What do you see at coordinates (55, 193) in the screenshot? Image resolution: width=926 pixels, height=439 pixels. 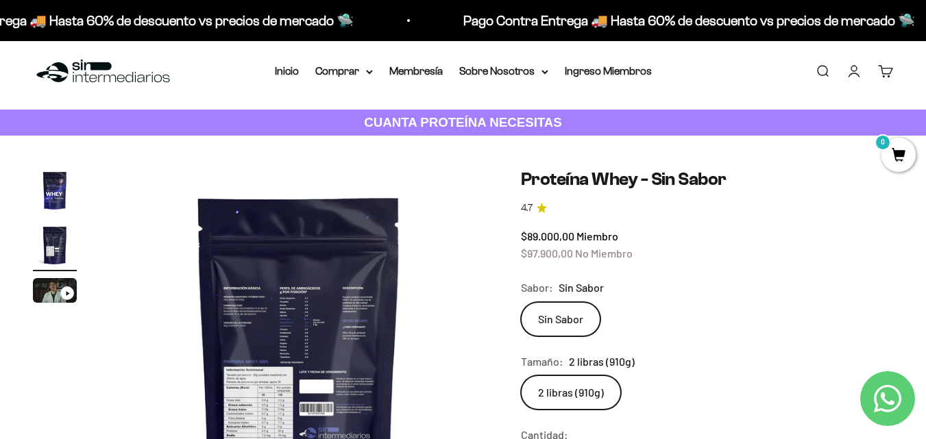 I see `button: Ir al artículo 1` at bounding box center [55, 193].